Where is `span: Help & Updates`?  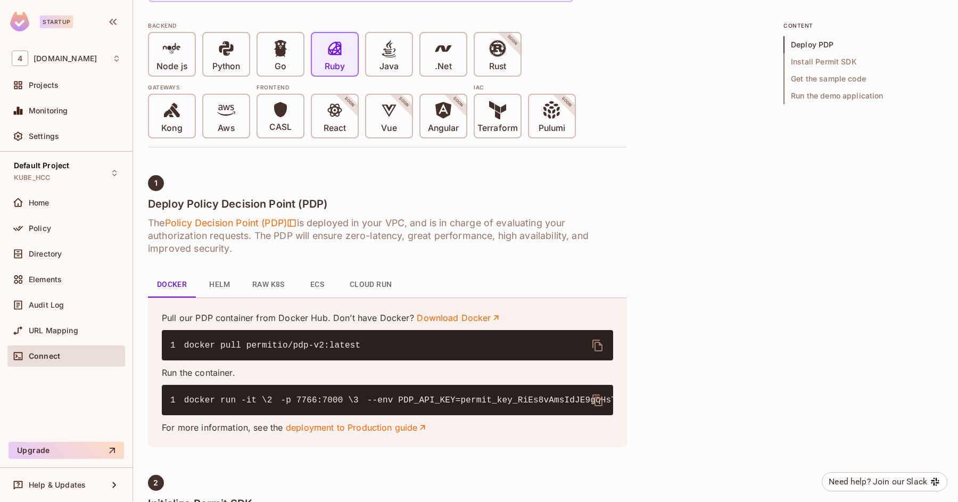 span: Help & Updates is located at coordinates (57, 485).